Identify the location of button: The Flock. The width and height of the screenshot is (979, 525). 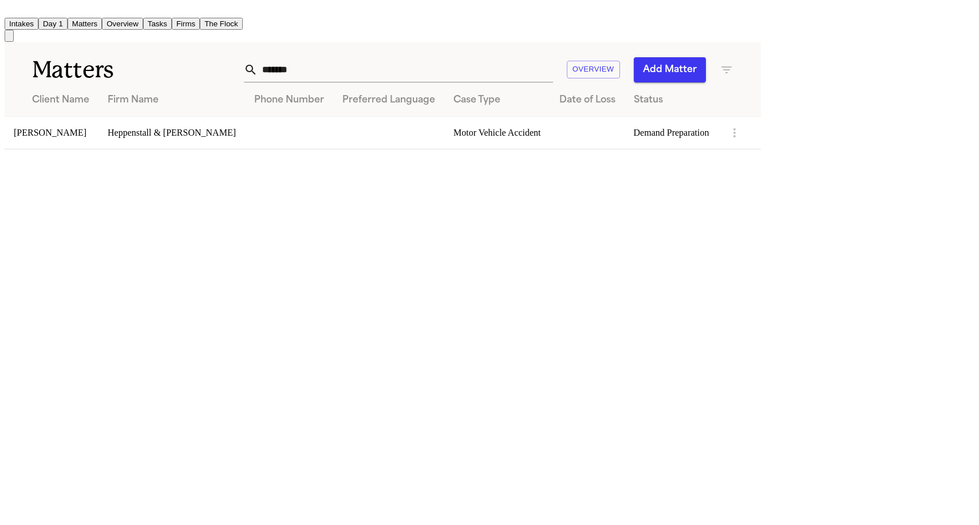
(221, 23).